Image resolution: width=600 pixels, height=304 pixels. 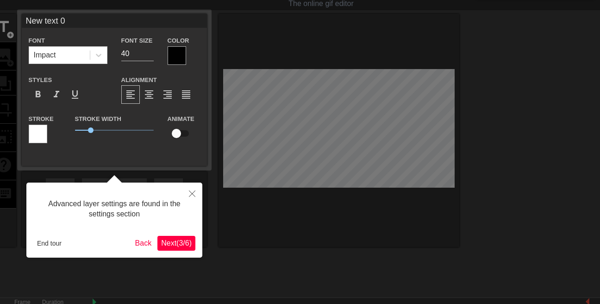 What do you see at coordinates (114, 209) in the screenshot?
I see `div: Advanced layer settings are found in the settings section` at bounding box center [114, 209].